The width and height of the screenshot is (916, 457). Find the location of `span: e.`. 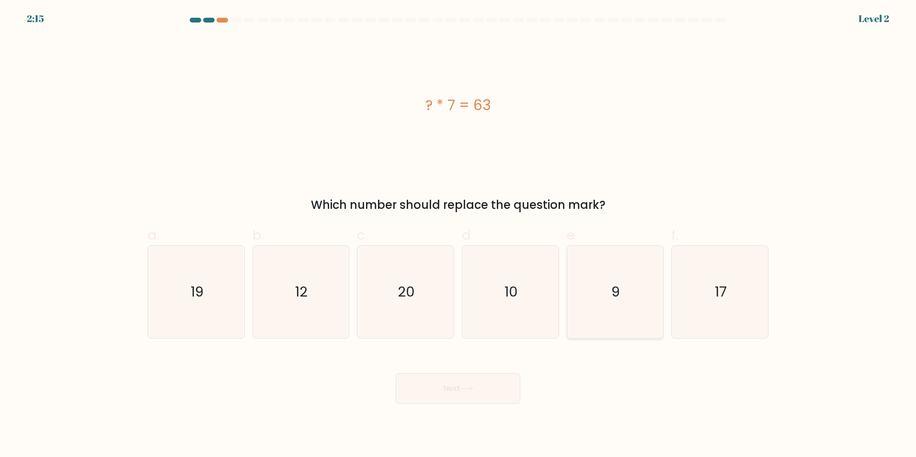

span: e. is located at coordinates (572, 235).